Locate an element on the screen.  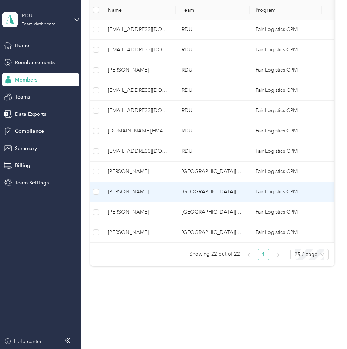
li: Next Page is located at coordinates (278, 255).